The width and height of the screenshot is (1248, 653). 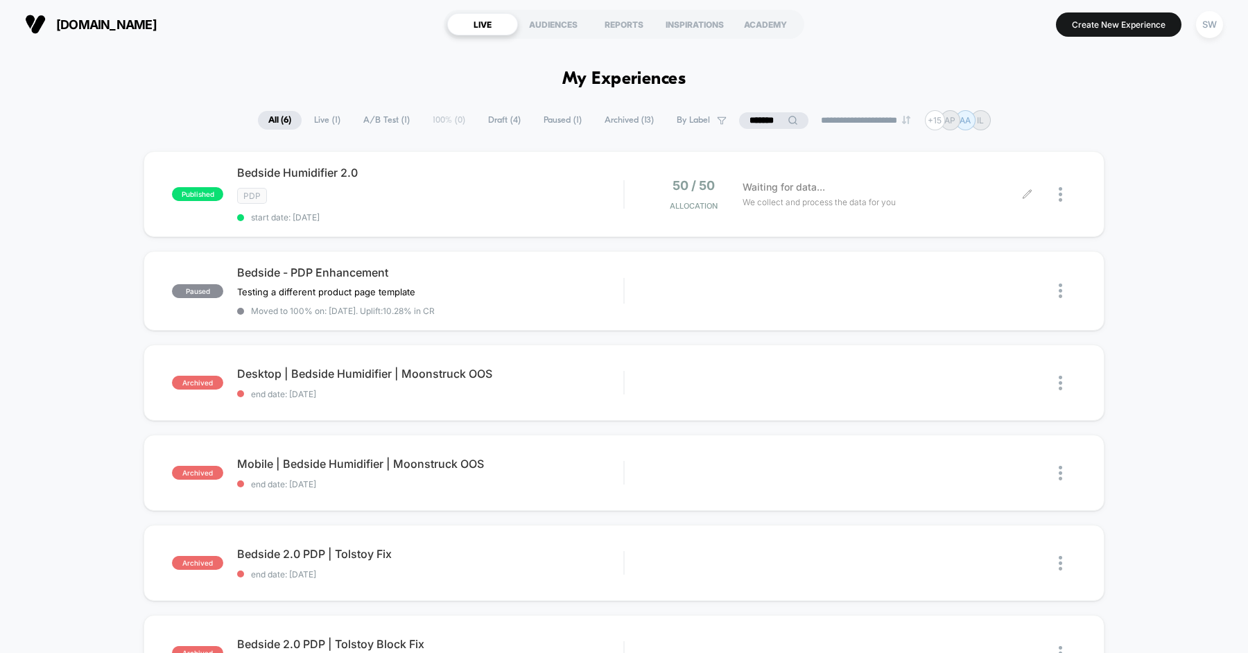 I want to click on h1: My Experiences, so click(x=624, y=79).